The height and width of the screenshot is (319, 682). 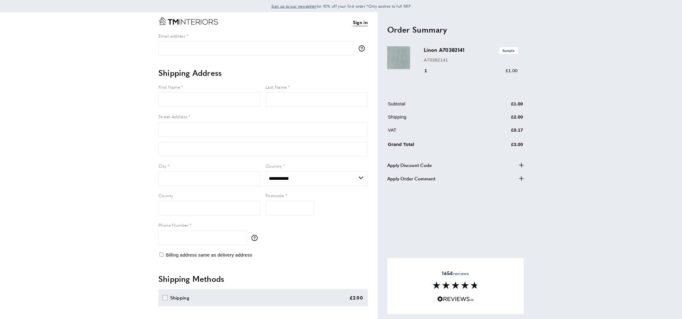 I want to click on span: Sign up to our newsletter, so click(x=294, y=6).